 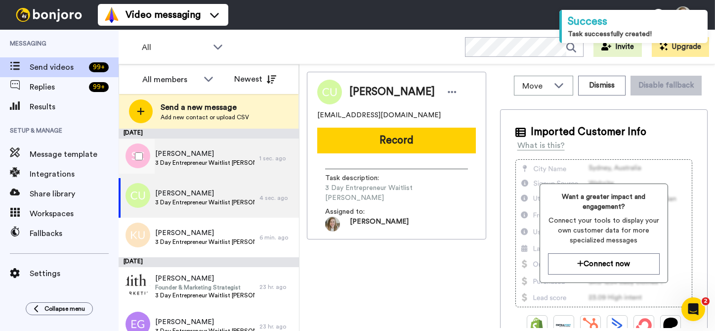 I want to click on span: Want a greater impact and engagement?, so click(x=604, y=202).